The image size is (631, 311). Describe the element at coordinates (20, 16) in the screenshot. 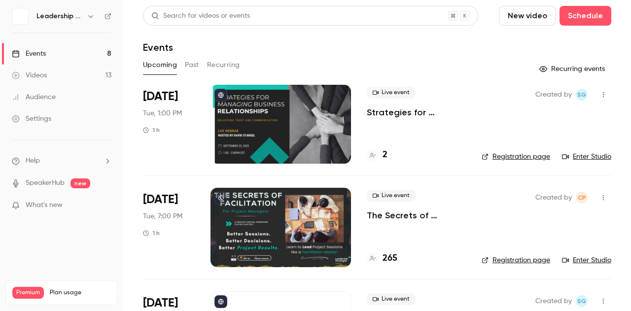

I see `img: Leadership Strategies - 2025 Webinars` at that location.